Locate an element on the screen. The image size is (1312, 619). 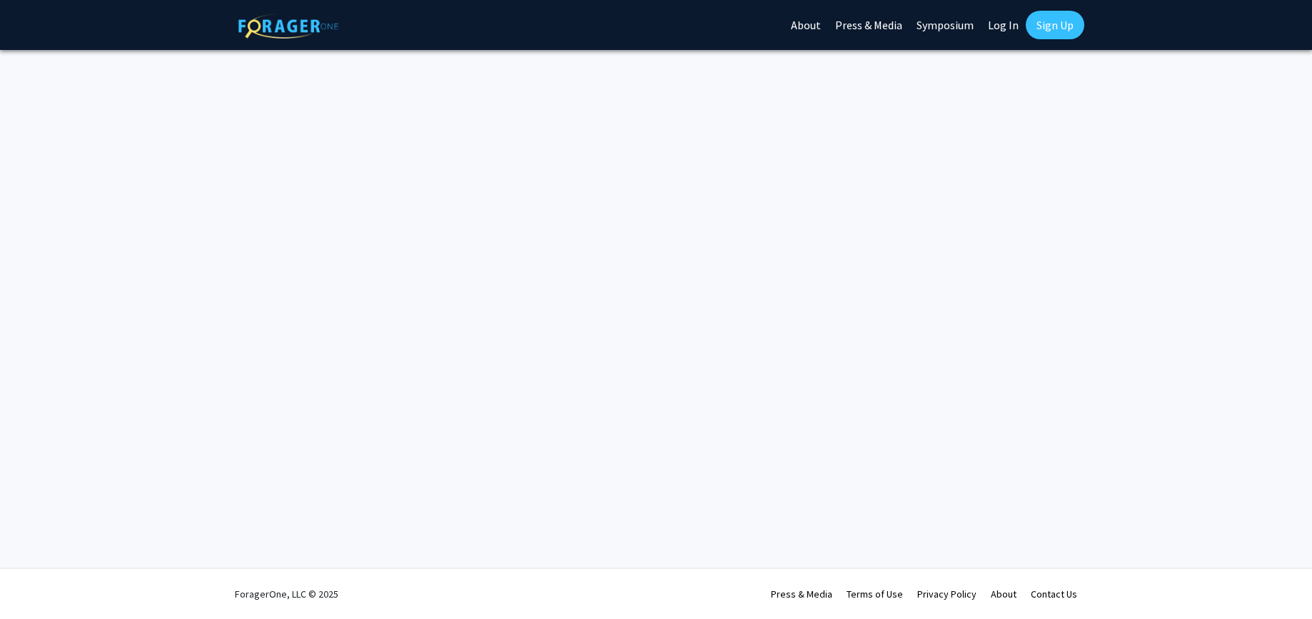
div: ForagerOne, LLC © 2025 is located at coordinates (286, 594).